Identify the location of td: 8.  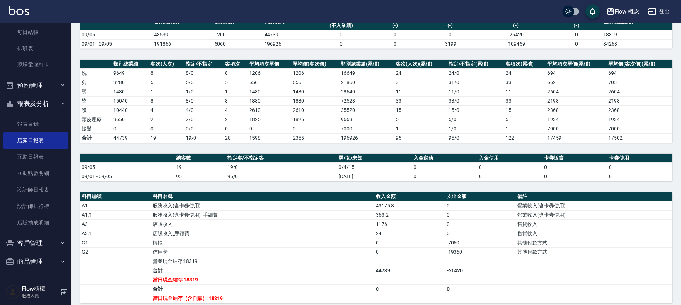
(166, 101).